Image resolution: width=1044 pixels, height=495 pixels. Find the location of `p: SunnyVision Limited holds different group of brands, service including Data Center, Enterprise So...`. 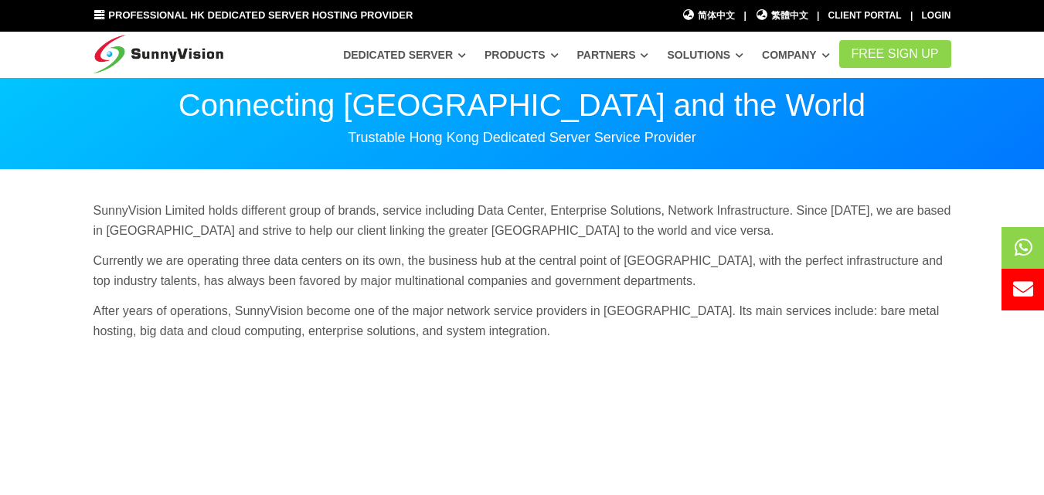

p: SunnyVision Limited holds different group of brands, service including Data Center, Enterprise So... is located at coordinates (522, 220).